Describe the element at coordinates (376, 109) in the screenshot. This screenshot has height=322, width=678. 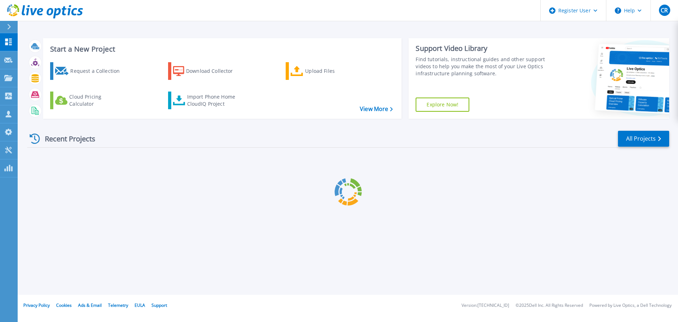
I see `a: View More` at that location.